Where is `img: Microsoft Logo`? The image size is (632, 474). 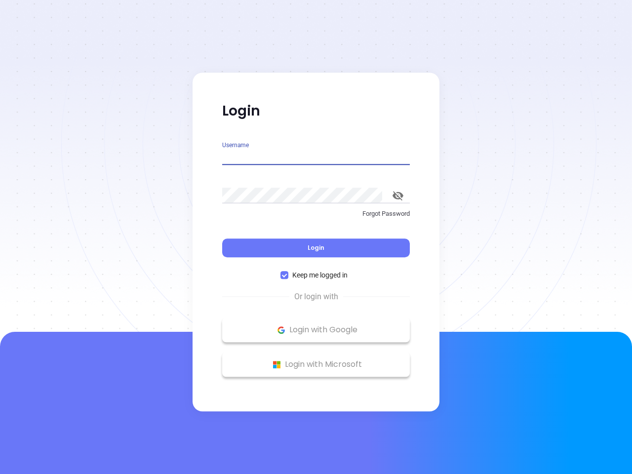
img: Microsoft Logo is located at coordinates (276, 364).